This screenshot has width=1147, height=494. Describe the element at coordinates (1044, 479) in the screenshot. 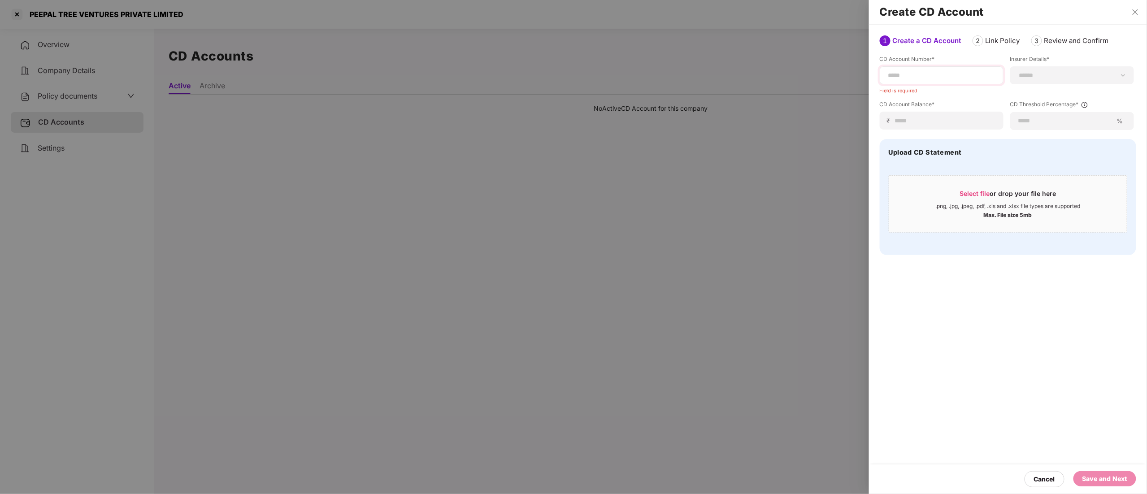

I see `div: Cancel` at that location.